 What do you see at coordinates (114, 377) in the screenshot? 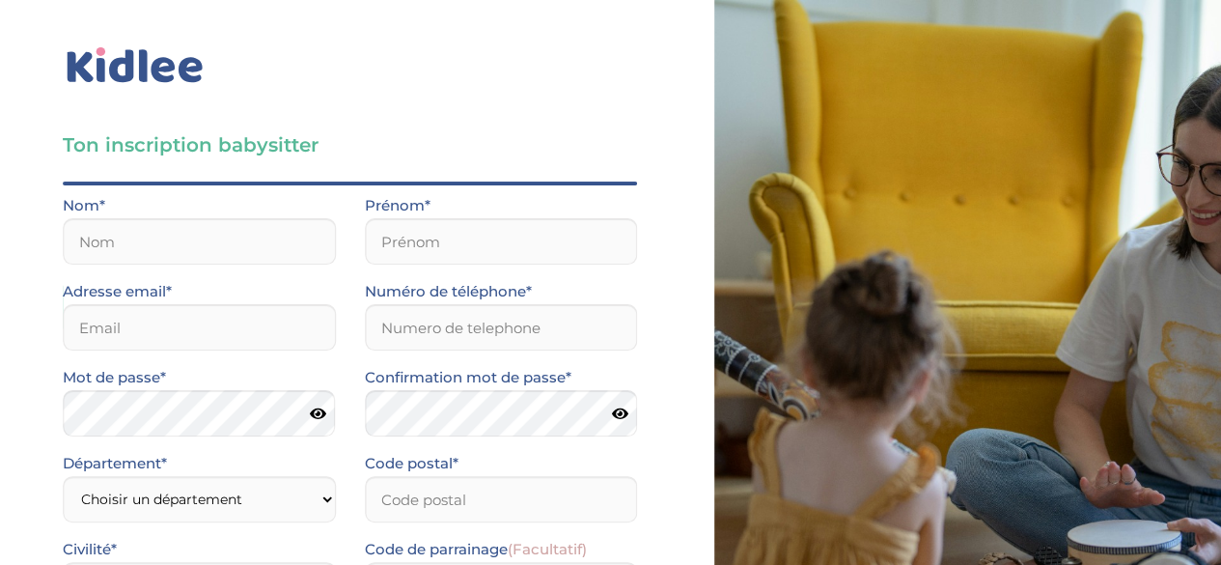
I see `label: Mot de passe*` at bounding box center [114, 377].